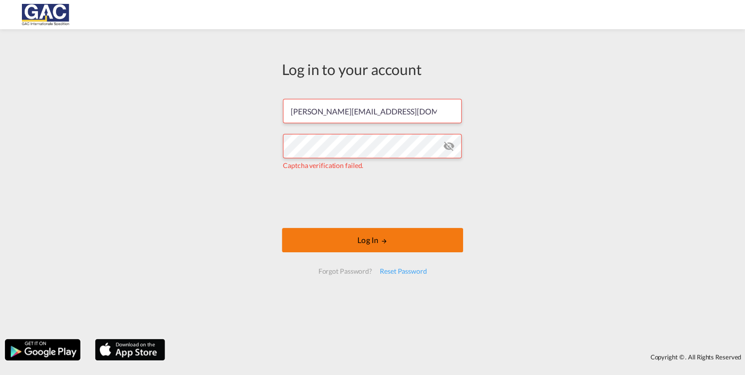  Describe the element at coordinates (47, 15) in the screenshot. I see `img: 9f305d00dc7b11eeb4548362177db9c3.png` at that location.